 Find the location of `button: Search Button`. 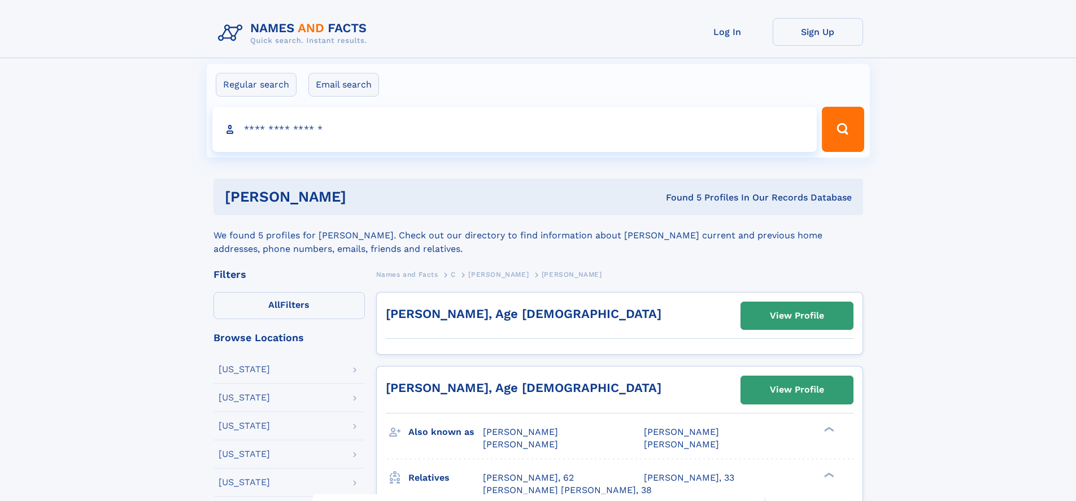

button: Search Button is located at coordinates (843, 129).